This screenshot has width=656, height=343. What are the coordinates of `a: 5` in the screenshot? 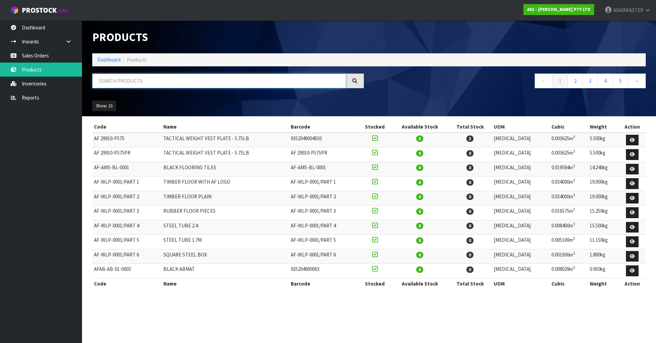 It's located at (620, 81).